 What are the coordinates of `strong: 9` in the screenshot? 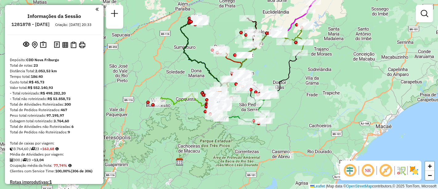 It's located at (69, 132).